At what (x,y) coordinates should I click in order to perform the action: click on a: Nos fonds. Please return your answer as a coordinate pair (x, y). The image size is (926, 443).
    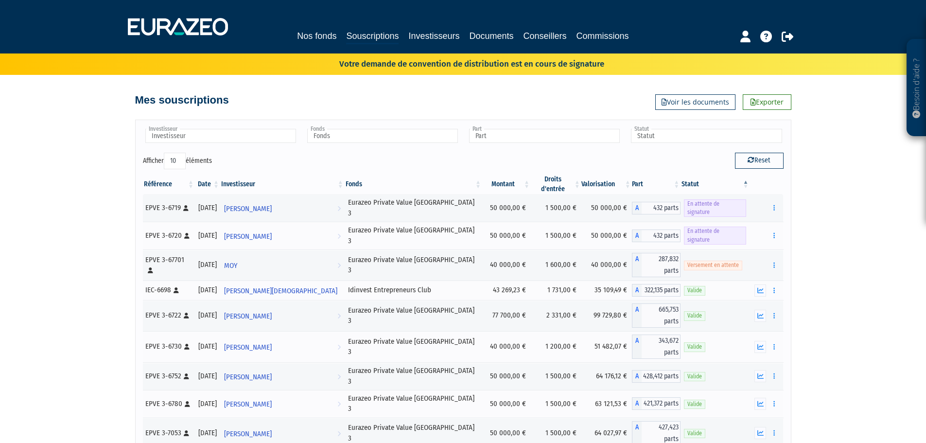
    Looking at the image, I should click on (316, 36).